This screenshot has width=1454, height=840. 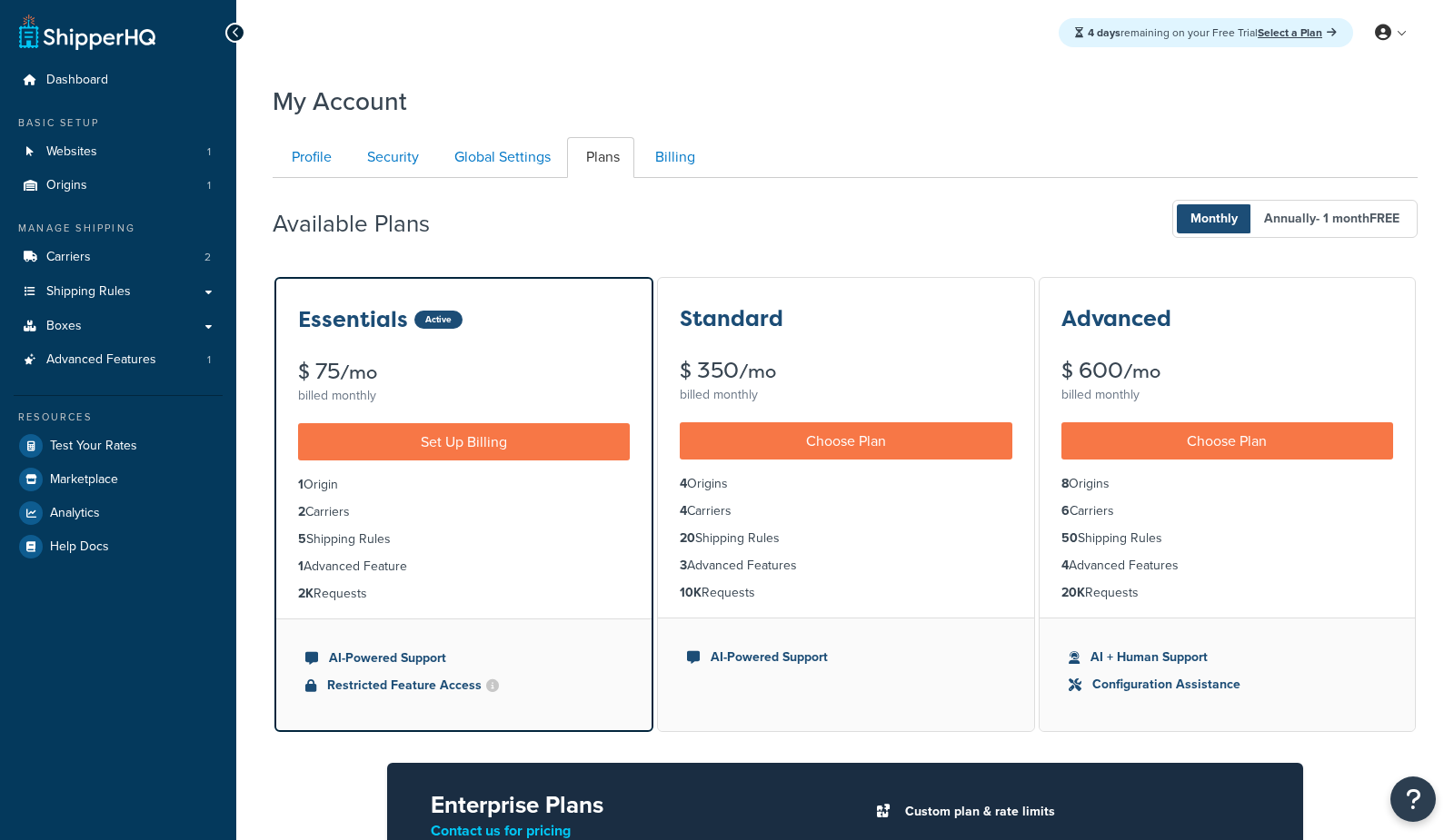 What do you see at coordinates (207, 257) in the screenshot?
I see `span: 2` at bounding box center [207, 257].